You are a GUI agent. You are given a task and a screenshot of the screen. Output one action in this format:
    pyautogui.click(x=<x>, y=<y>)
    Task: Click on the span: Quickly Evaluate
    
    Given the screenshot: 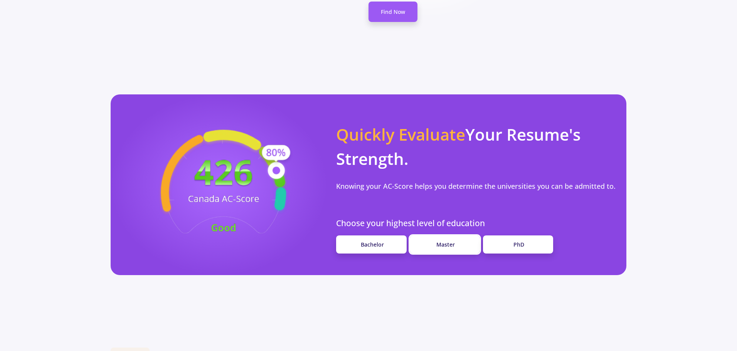 What is the action you would take?
    pyautogui.click(x=400, y=134)
    